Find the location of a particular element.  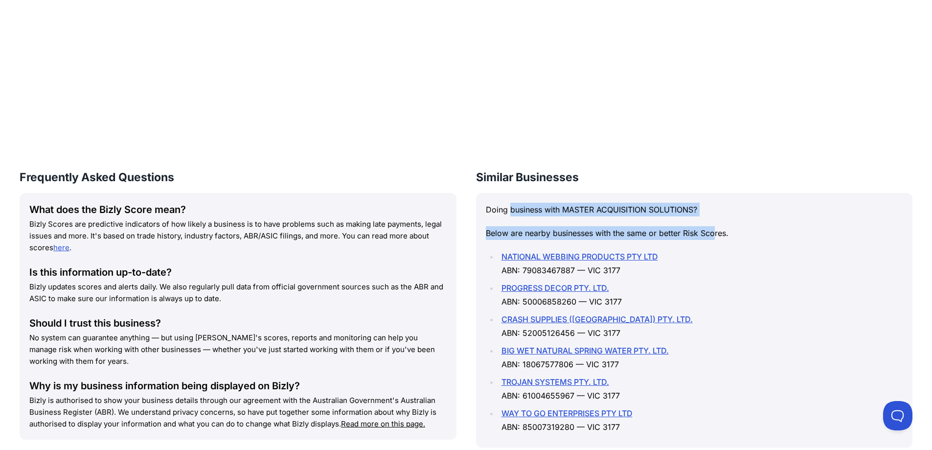

a: BIG WET NATURAL SPRING WATER PTY. LTD. is located at coordinates (585, 350).